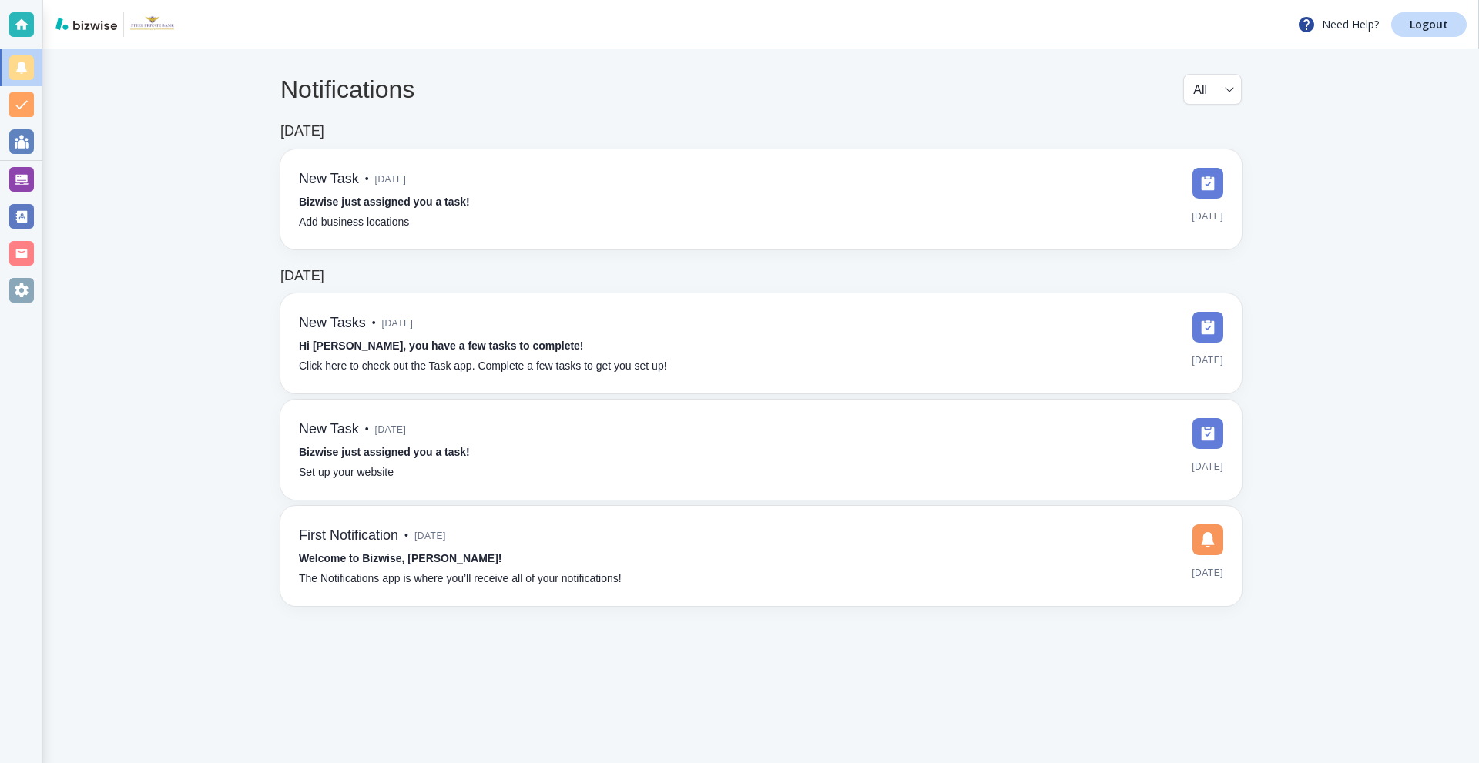  I want to click on p: Click here to check out the Task app. Complete a few tasks to get you set up!, so click(483, 367).